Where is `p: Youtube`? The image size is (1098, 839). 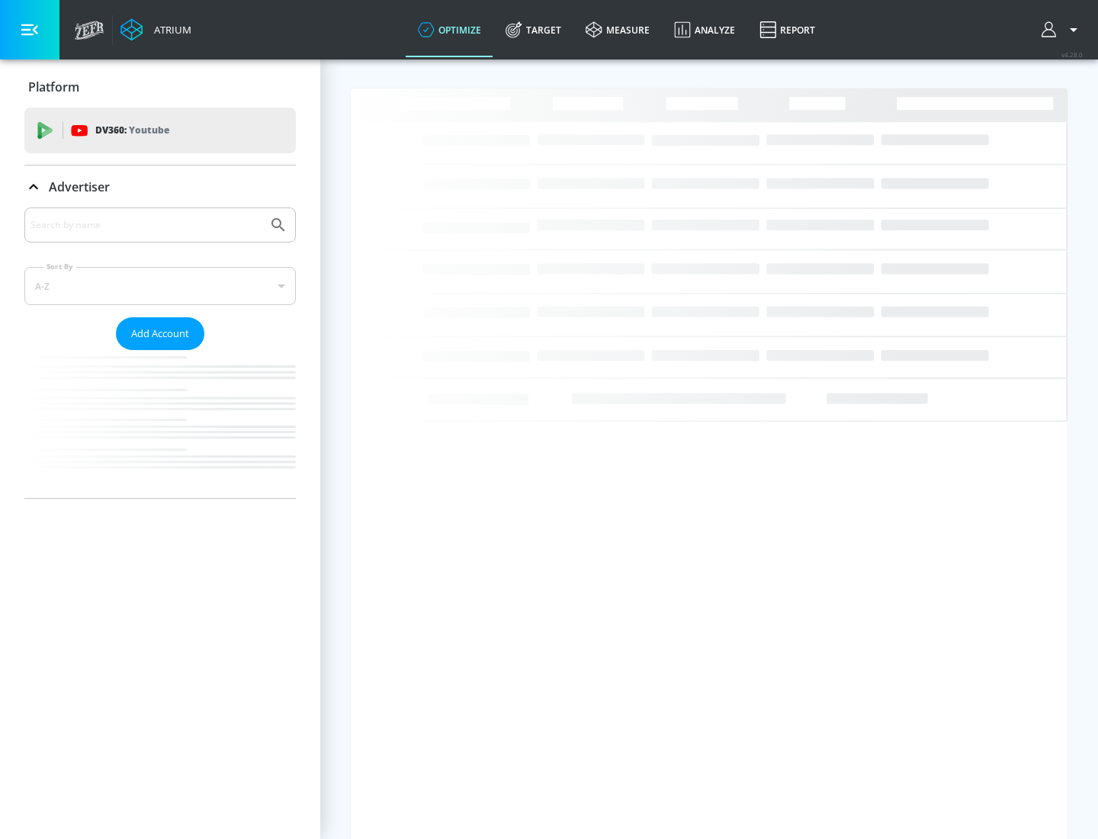 p: Youtube is located at coordinates (149, 130).